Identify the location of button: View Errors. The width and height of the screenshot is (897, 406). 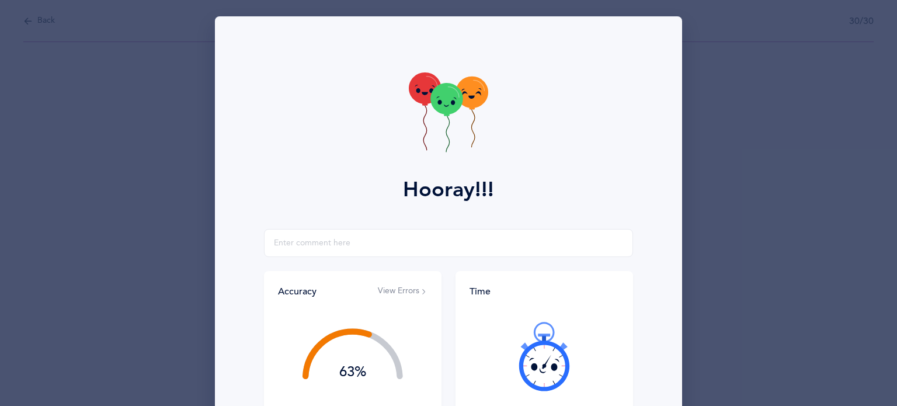
(402, 291).